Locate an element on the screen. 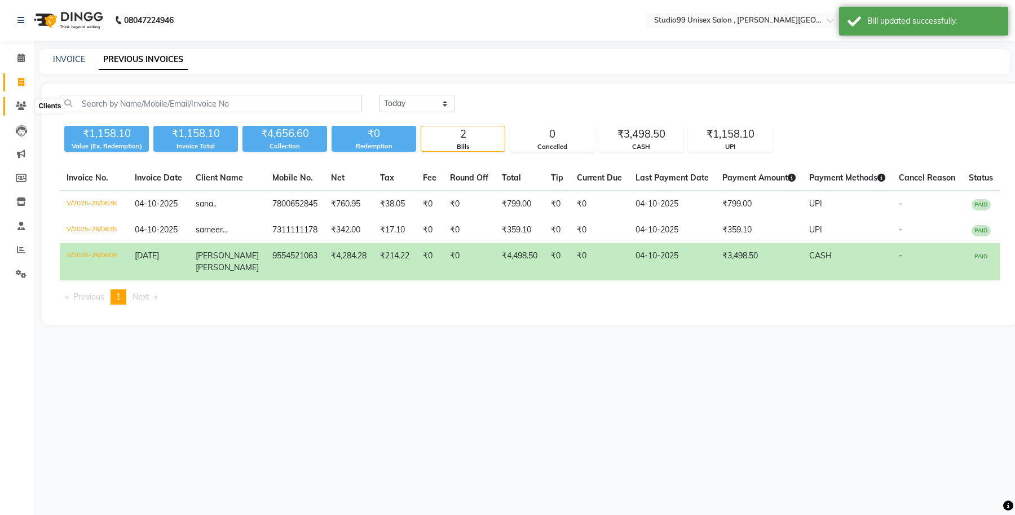 The height and width of the screenshot is (515, 1015). td: ₹760.95 is located at coordinates (349, 204).